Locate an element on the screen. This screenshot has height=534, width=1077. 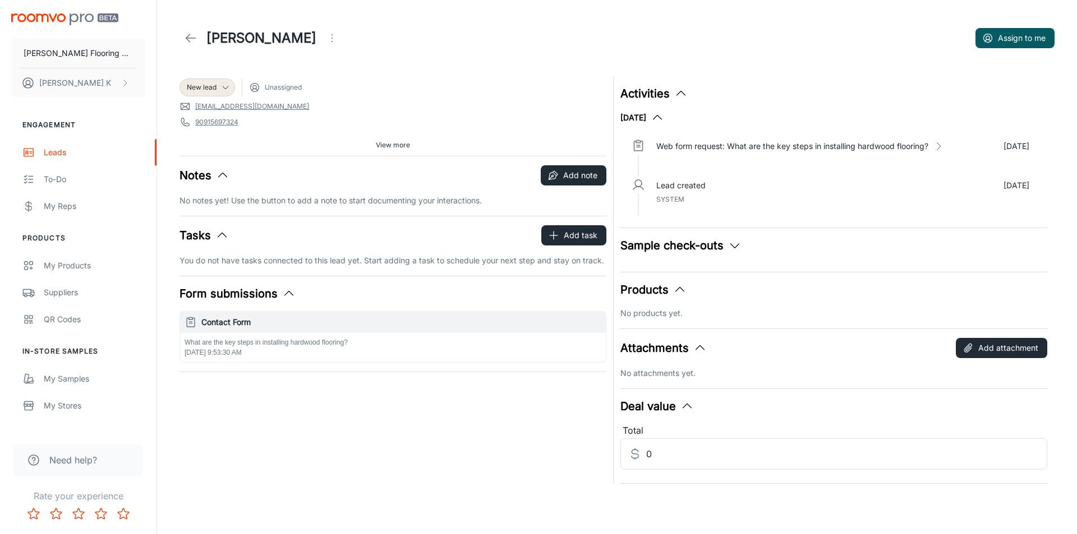
span: System is located at coordinates (670, 199).